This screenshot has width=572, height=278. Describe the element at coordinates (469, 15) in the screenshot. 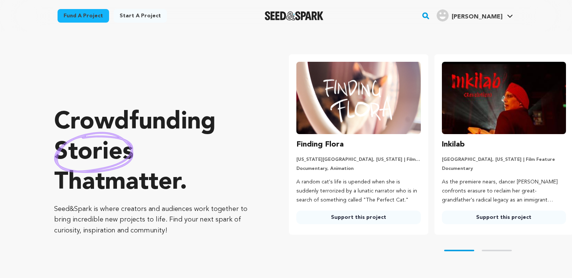

I see `div: Johnson A.'s Profile` at that location.